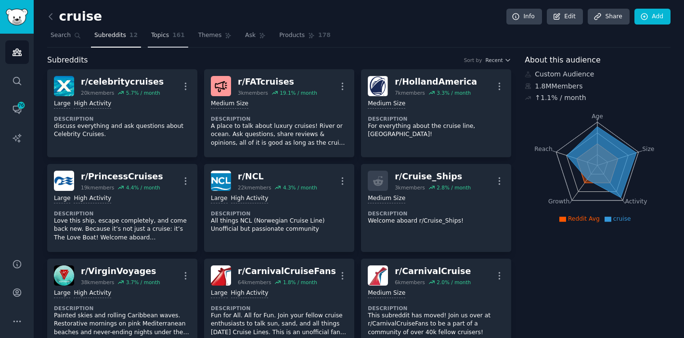 This screenshot has width=684, height=338. I want to click on span: cruise, so click(622, 219).